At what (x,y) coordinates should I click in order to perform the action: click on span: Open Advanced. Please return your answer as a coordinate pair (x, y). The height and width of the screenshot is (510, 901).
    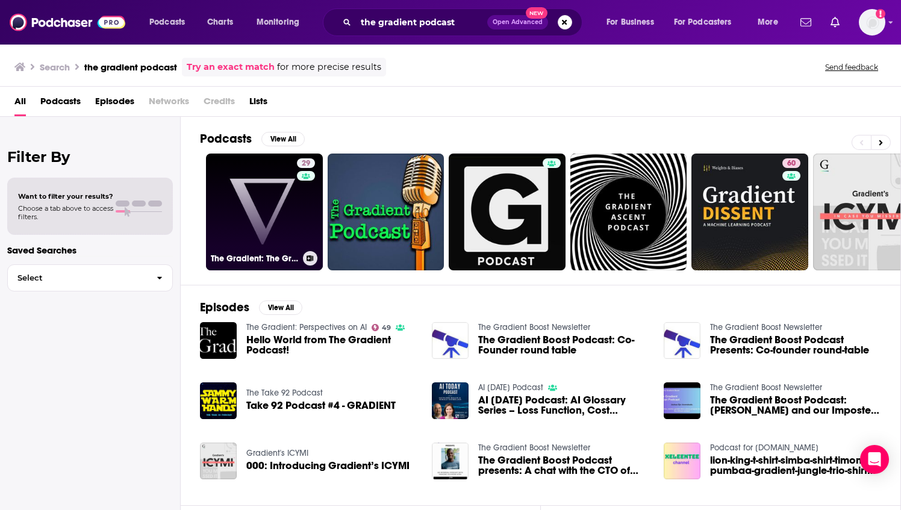
    Looking at the image, I should click on (517, 22).